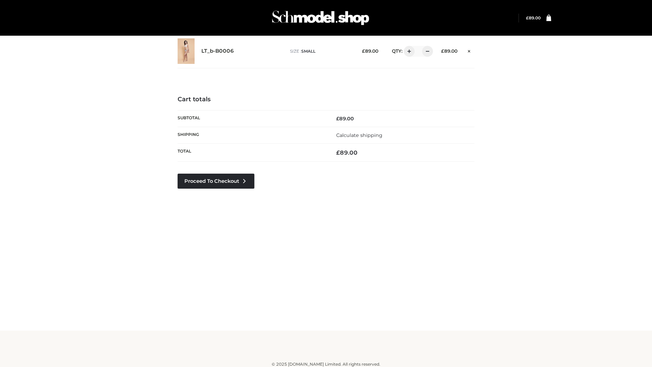 Image resolution: width=652 pixels, height=367 pixels. I want to click on a: Proceed to Checkout, so click(216, 181).